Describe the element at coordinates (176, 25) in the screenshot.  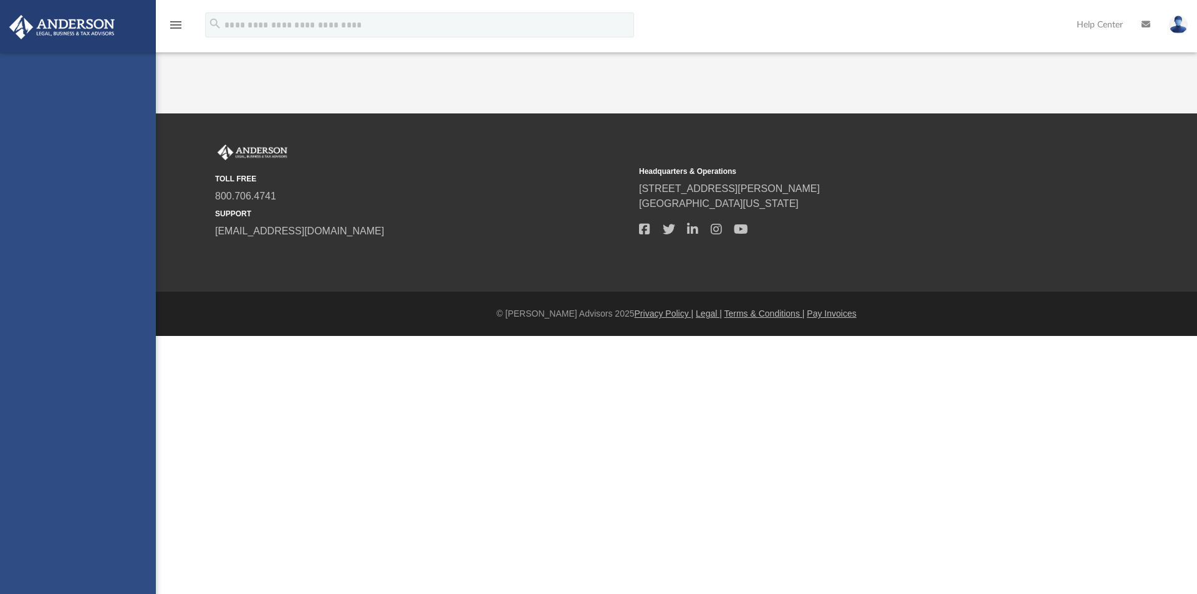
I see `i: menu` at that location.